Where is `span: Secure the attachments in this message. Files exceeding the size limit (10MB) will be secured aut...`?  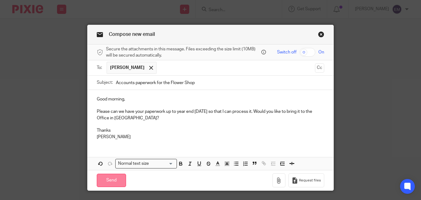 span: Secure the attachments in this message. Files exceeding the size limit (10MB) will be secured aut... is located at coordinates (183, 52).